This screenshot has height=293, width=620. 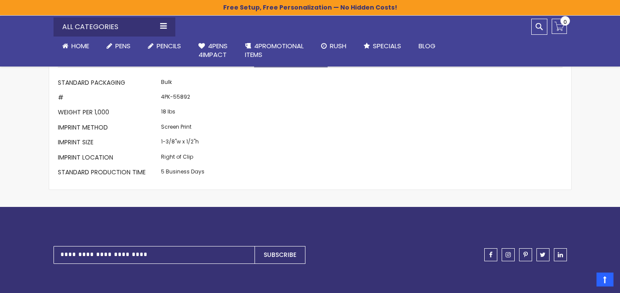 What do you see at coordinates (387, 46) in the screenshot?
I see `span: Specials` at bounding box center [387, 46].